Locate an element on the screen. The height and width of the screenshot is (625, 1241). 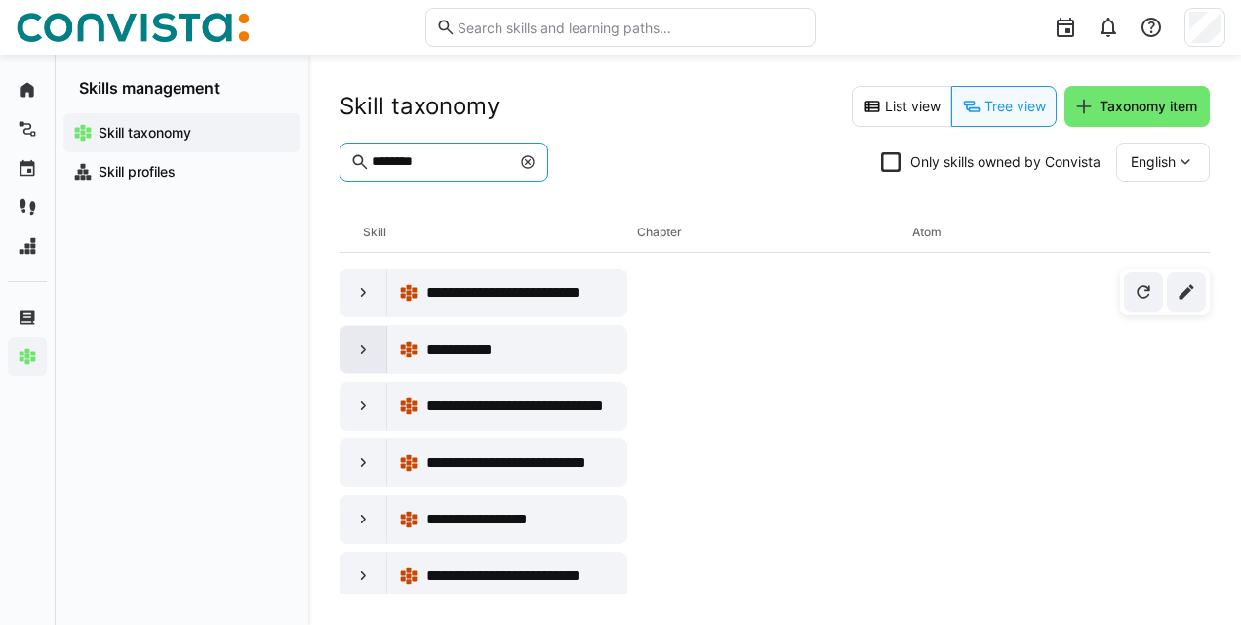
div: Skill is located at coordinates (500, 232).